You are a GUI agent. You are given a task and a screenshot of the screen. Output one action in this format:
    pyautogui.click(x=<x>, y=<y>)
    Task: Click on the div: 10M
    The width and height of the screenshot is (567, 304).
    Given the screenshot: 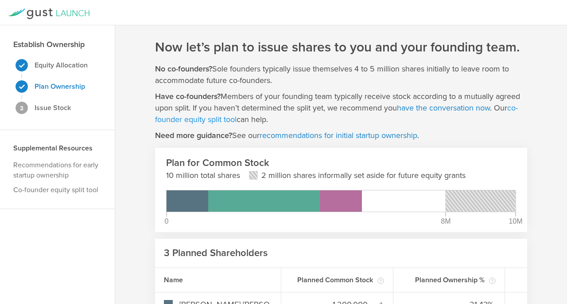 What is the action you would take?
    pyautogui.click(x=515, y=221)
    